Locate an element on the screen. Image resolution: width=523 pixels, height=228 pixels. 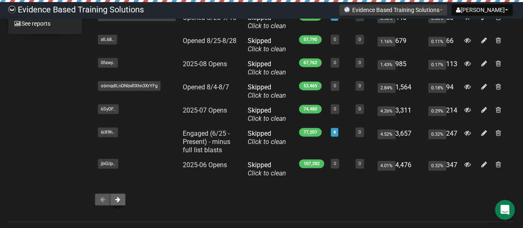
td: 50 is located at coordinates (442, 22).